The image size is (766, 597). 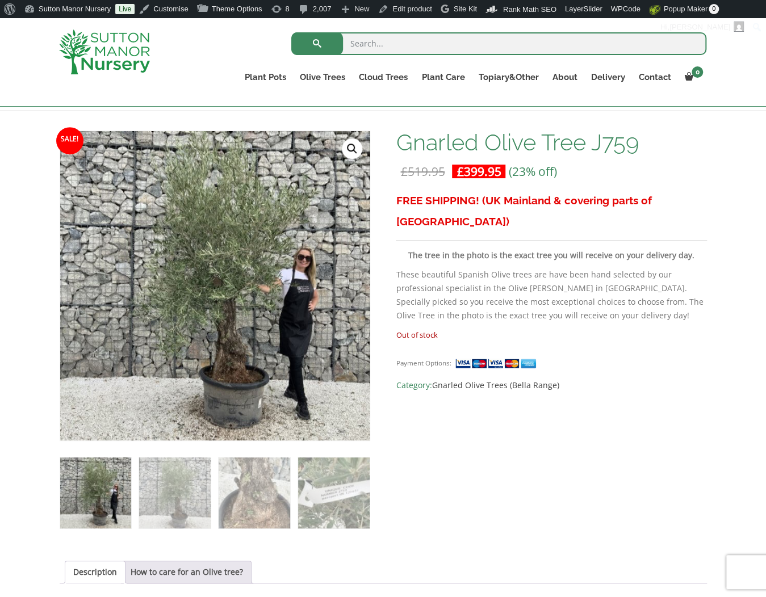 I want to click on a: Description, so click(x=95, y=572).